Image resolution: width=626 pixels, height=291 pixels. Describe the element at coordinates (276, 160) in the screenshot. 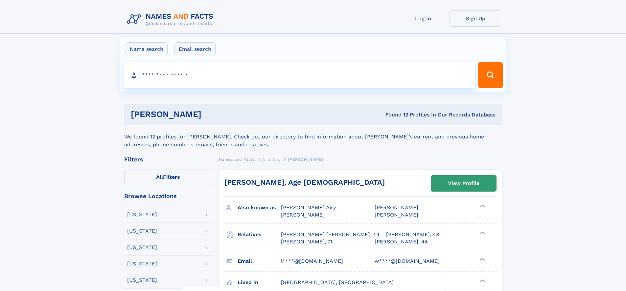

I see `span: Airy` at that location.